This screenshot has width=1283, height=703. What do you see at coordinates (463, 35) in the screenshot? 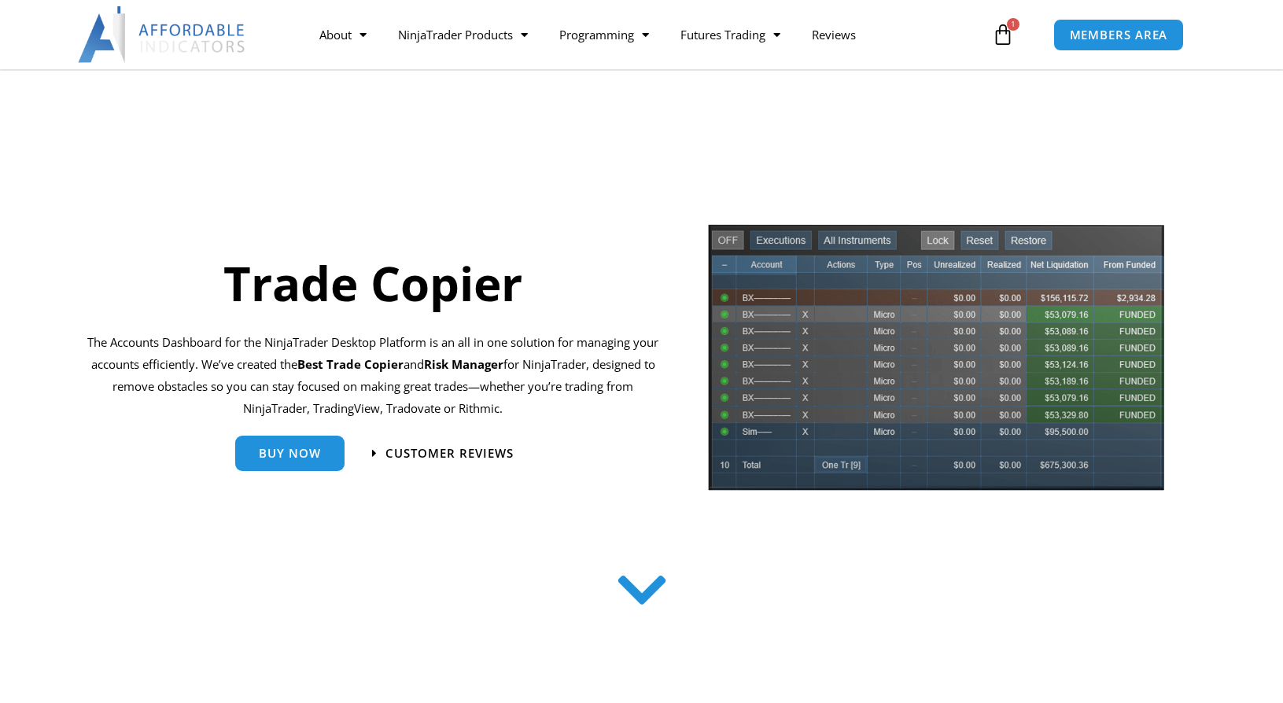
I see `a: NinjaTrader Products` at bounding box center [463, 35].